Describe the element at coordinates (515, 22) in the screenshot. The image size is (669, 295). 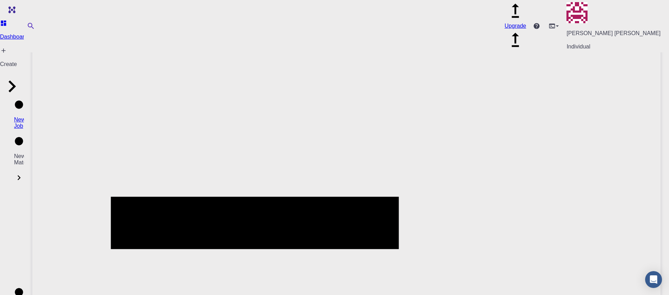
I see `a: Upgrade` at that location.